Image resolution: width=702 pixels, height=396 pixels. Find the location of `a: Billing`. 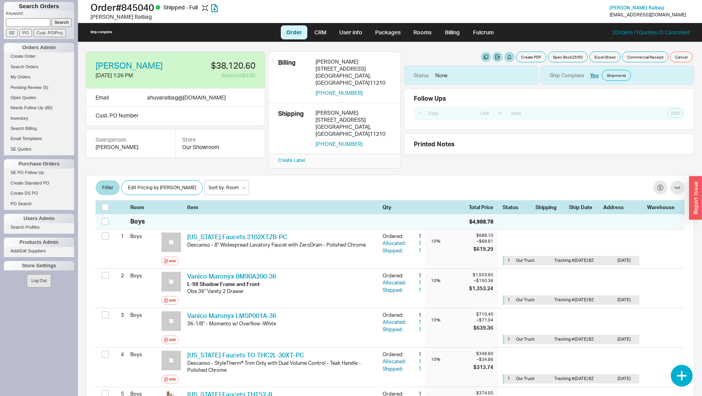

a: Billing is located at coordinates (452, 32).